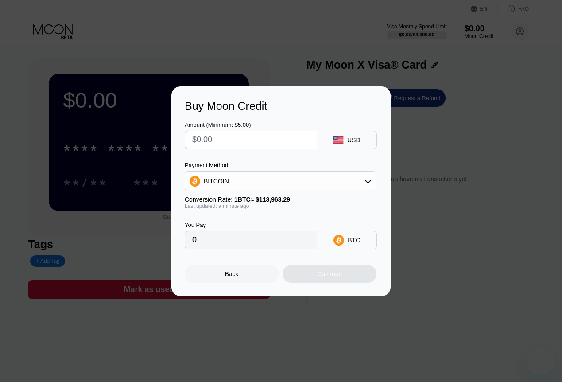 The image size is (562, 382). What do you see at coordinates (251, 140) in the screenshot?
I see `input: $0.00` at bounding box center [251, 140].